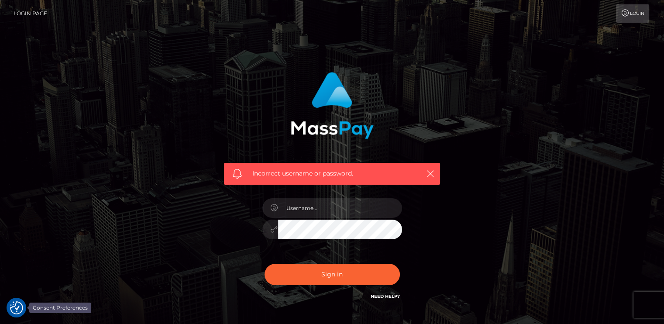 Image resolution: width=664 pixels, height=324 pixels. What do you see at coordinates (633, 14) in the screenshot?
I see `a: Login` at bounding box center [633, 14].